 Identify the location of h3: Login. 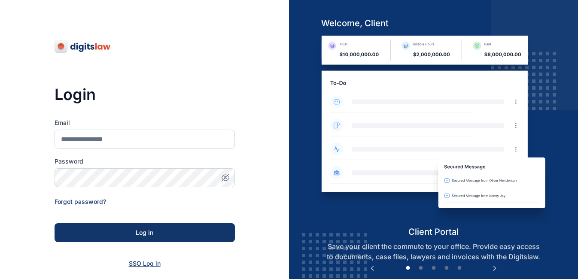
(145, 94).